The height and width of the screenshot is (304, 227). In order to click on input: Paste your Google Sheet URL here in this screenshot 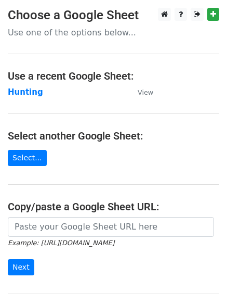, I will do `click(111, 227)`.